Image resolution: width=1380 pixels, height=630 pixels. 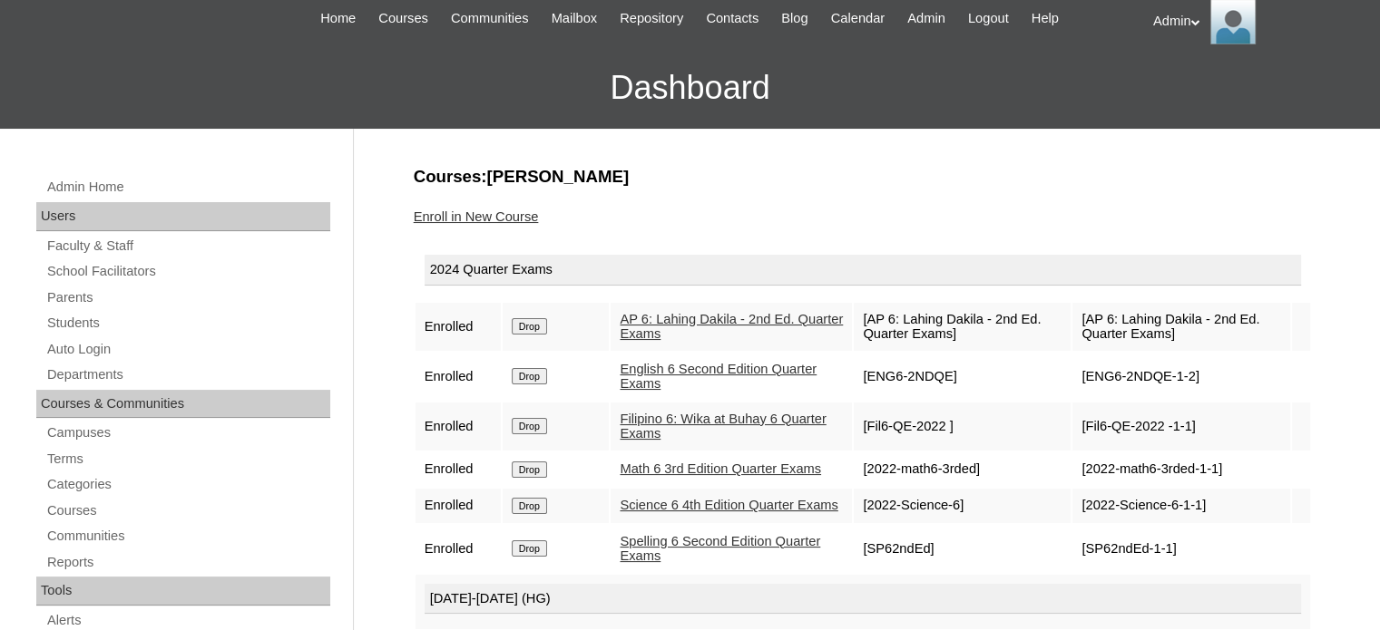 What do you see at coordinates (962, 549) in the screenshot?
I see `td: [SP62ndEd]` at bounding box center [962, 549].